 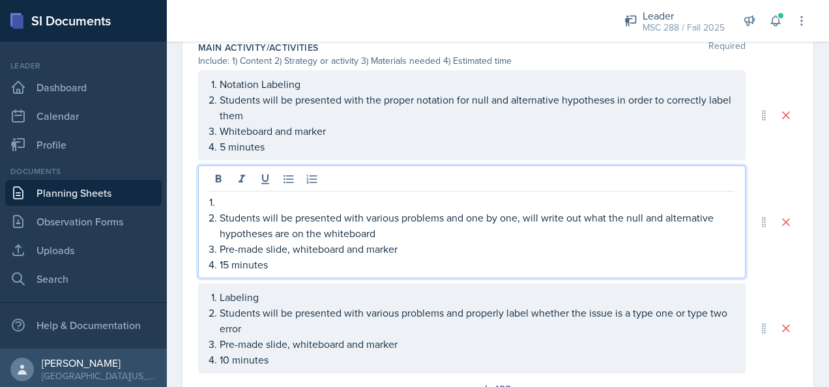 What do you see at coordinates (83, 193) in the screenshot?
I see `a: Planning Sheets` at bounding box center [83, 193].